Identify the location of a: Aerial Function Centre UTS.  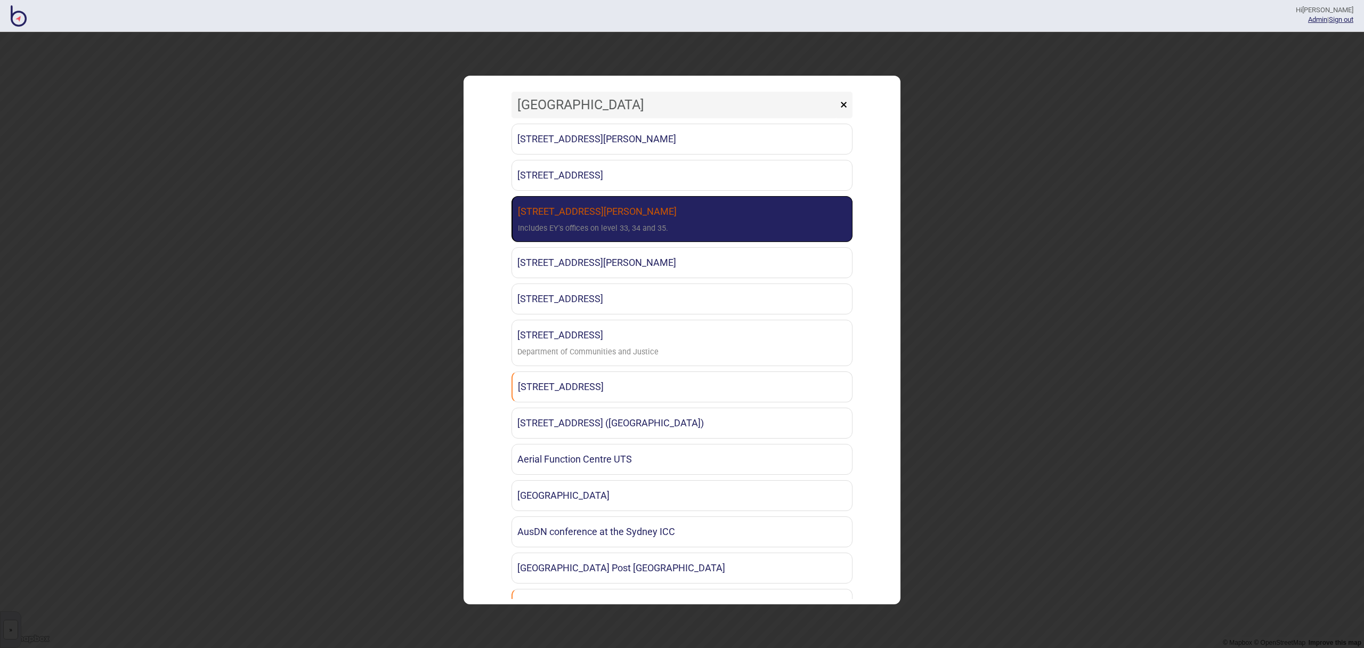
(682, 459).